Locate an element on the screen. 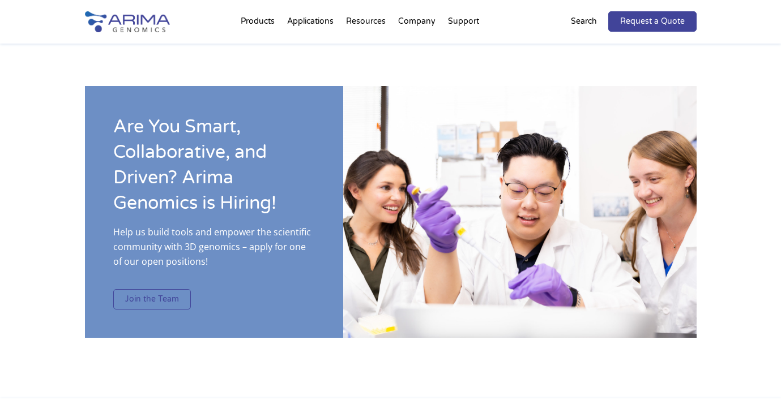 This screenshot has height=400, width=781. img: Arima-Genomics-logo is located at coordinates (127, 22).